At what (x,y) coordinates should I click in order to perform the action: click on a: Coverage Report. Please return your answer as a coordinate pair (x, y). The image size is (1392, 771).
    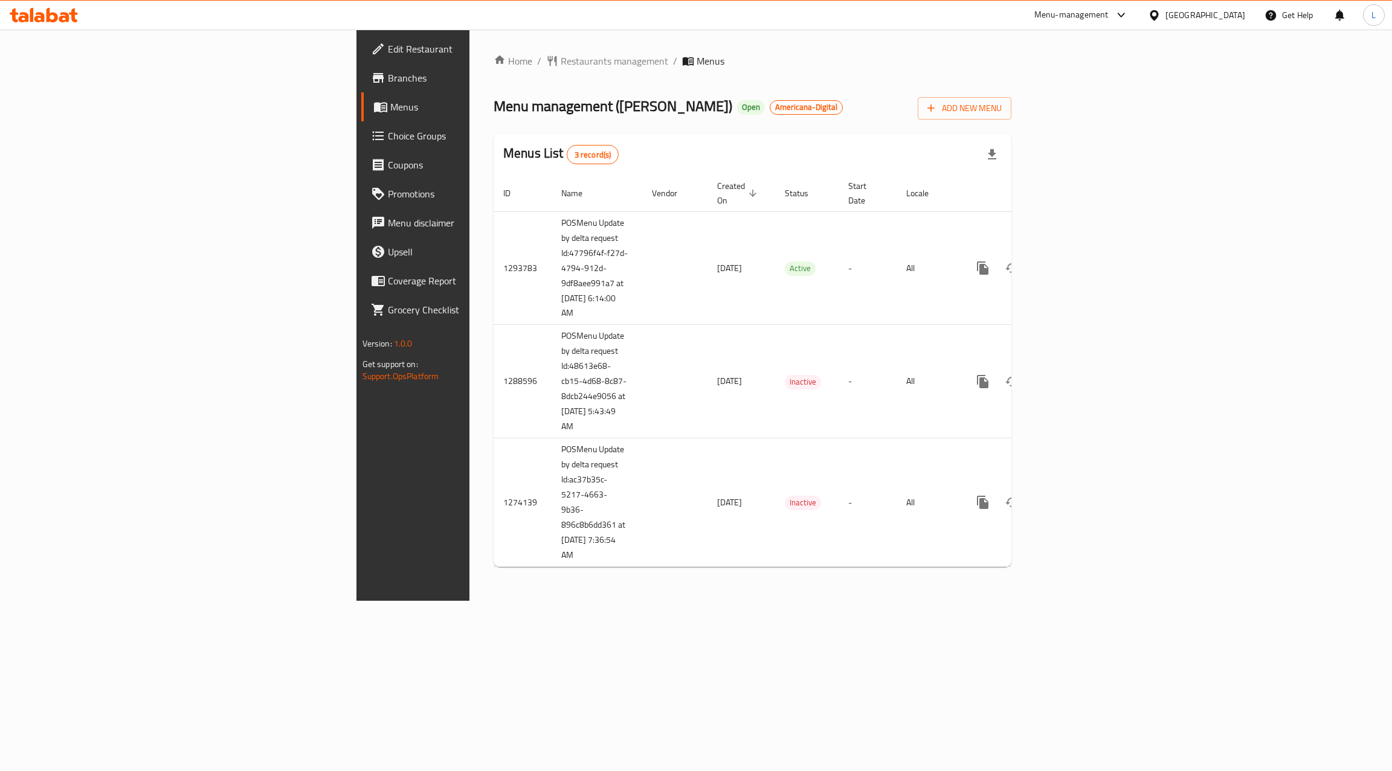
    Looking at the image, I should click on (475, 281).